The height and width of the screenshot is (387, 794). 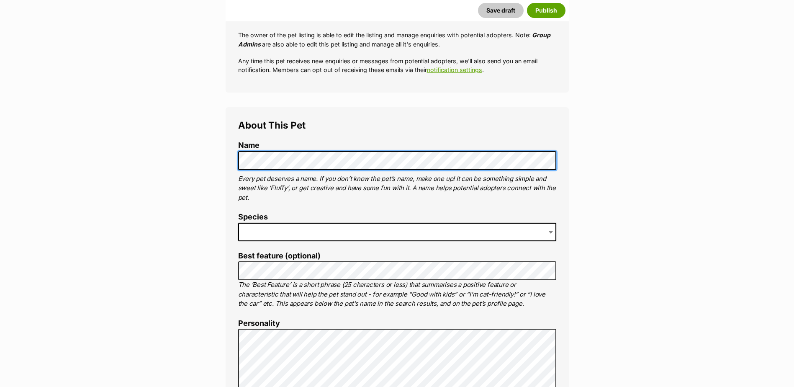 I want to click on p: Any time this pet receives new enquiries or messages from potential adopters, we'll also send you..., so click(x=397, y=65).